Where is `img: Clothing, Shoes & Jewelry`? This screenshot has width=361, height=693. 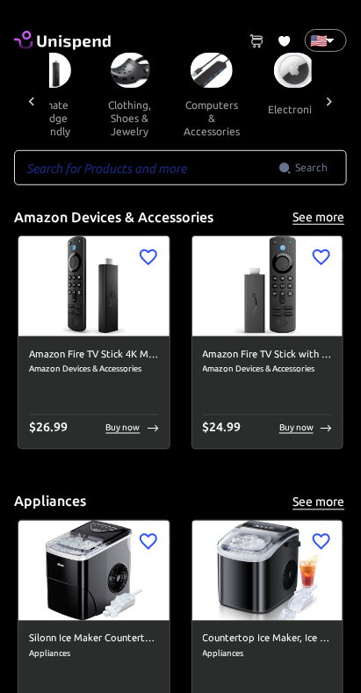 img: Clothing, Shoes & Jewelry is located at coordinates (130, 70).